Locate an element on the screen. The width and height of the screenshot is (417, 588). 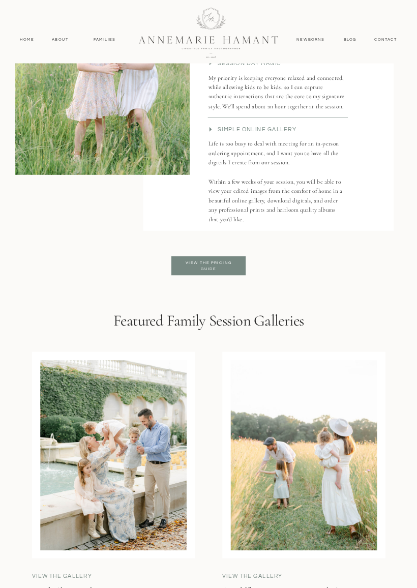
a: View the gallery is located at coordinates (84, 577).